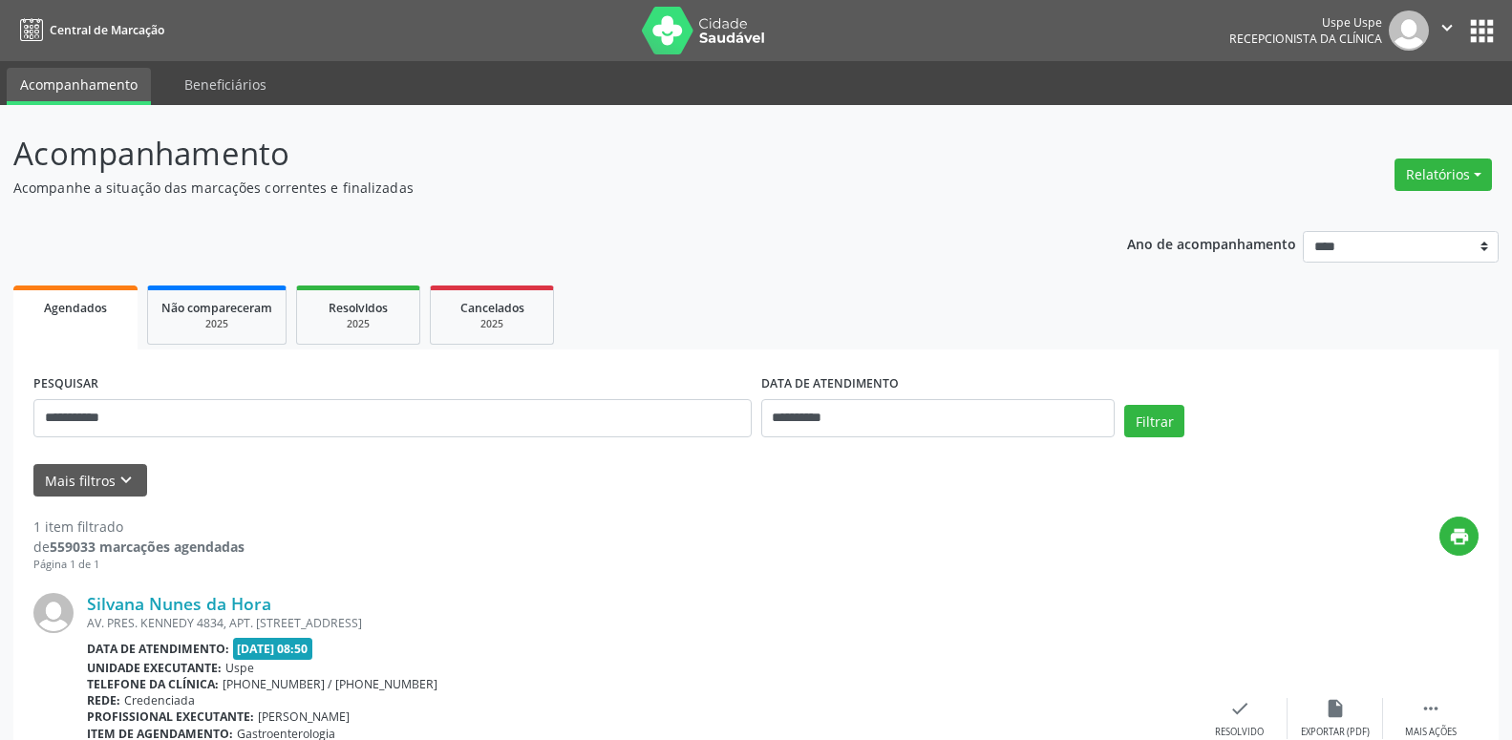  Describe the element at coordinates (103, 700) in the screenshot. I see `b: Rede:` at that location.